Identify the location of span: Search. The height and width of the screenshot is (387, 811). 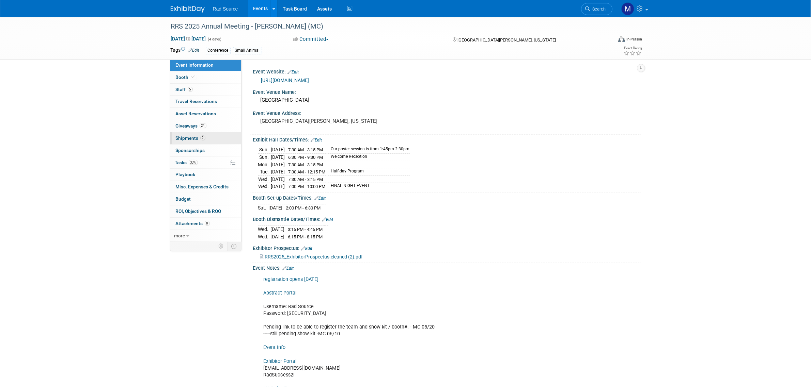
(598, 9).